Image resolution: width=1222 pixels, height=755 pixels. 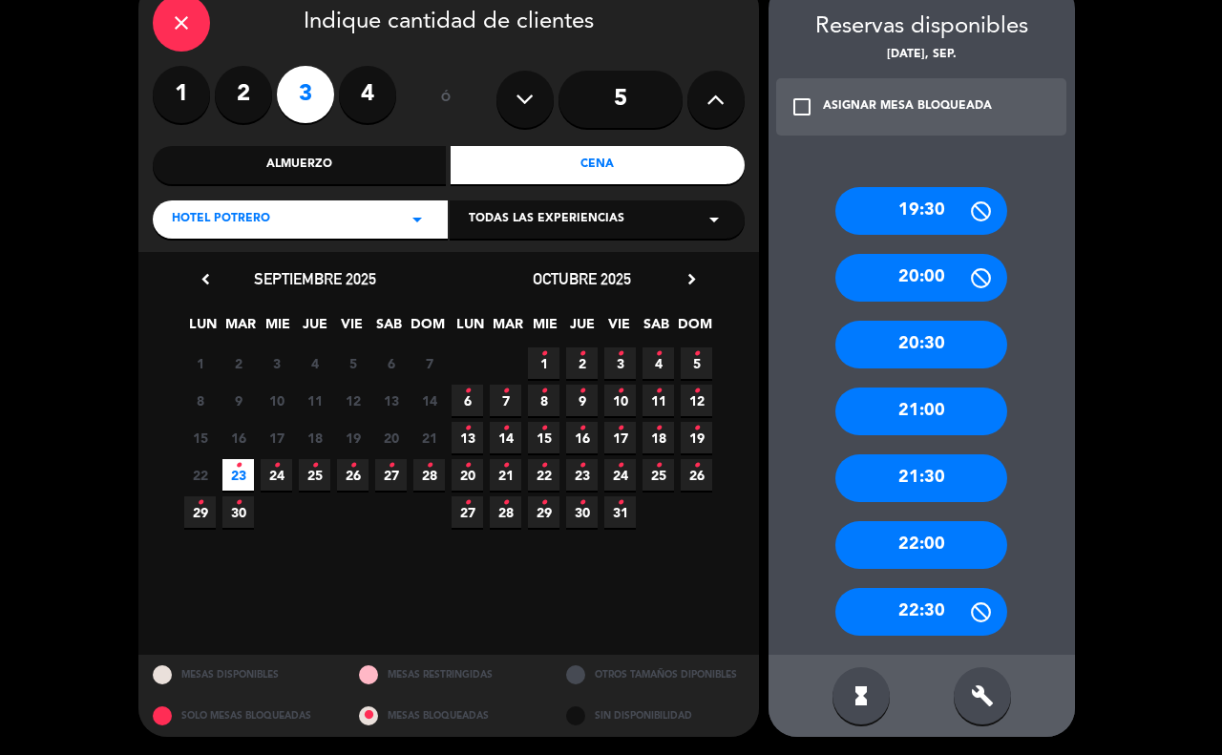 I want to click on span: 20, so click(x=390, y=437).